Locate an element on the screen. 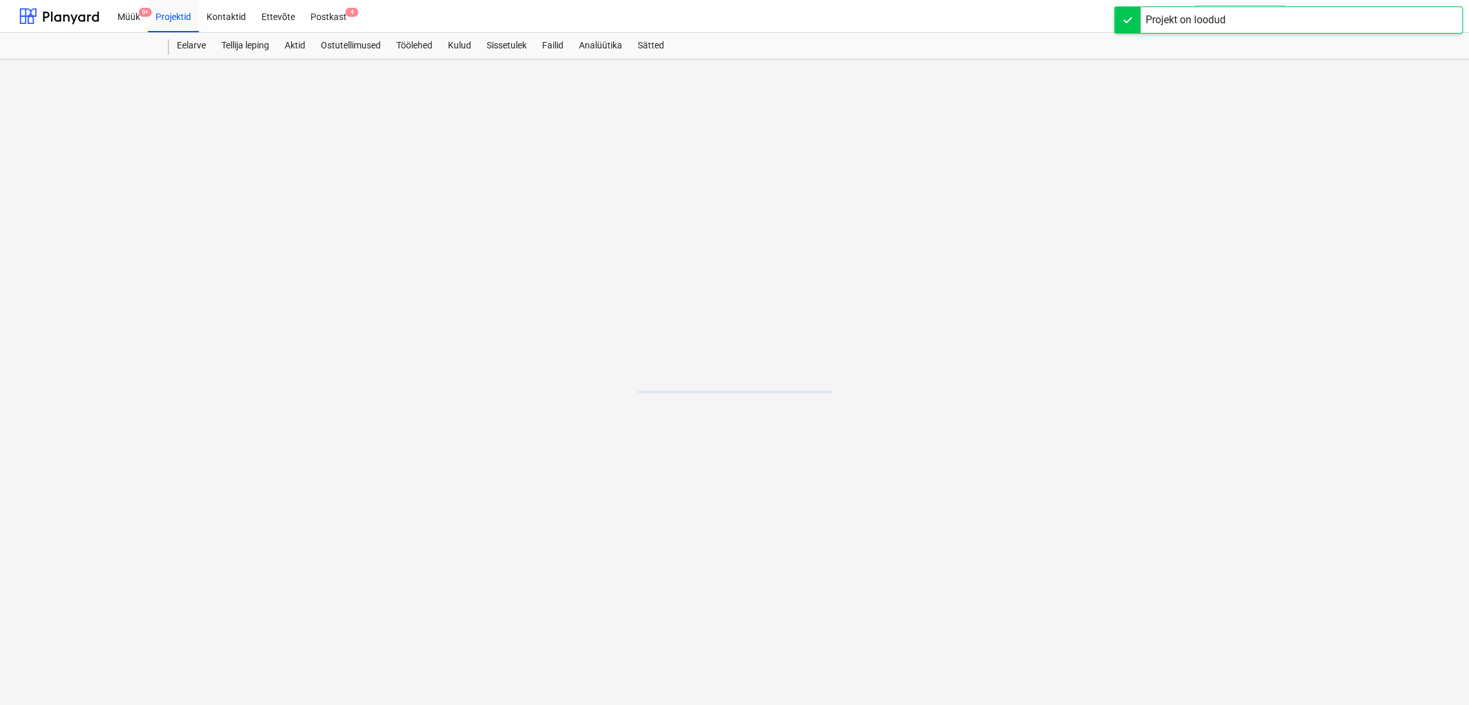  a: Töölehed is located at coordinates (414, 46).